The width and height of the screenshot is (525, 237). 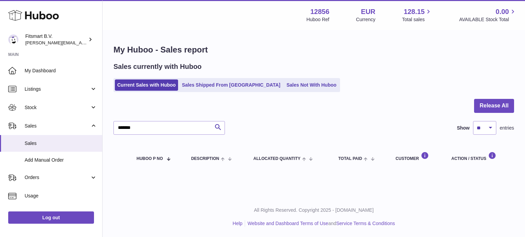 What do you see at coordinates (366, 224) in the screenshot?
I see `a: Service Terms & Conditions` at bounding box center [366, 224].